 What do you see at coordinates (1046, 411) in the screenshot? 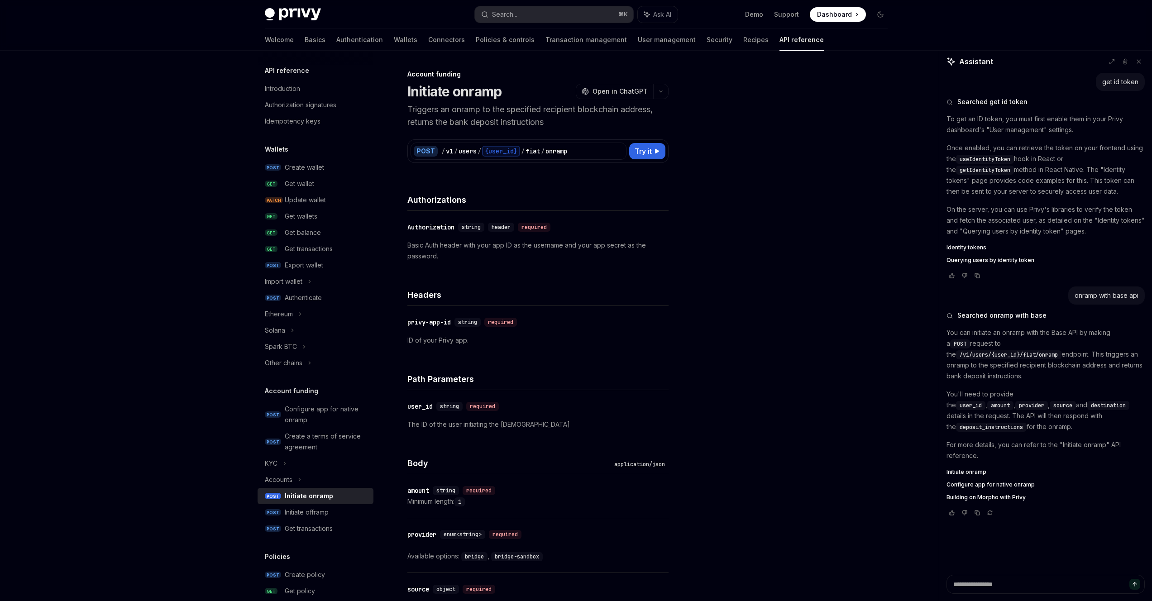
I see `p: You'll need to provide the , , , and details in the request. The API will then respond with the f...` at bounding box center [1046, 411].